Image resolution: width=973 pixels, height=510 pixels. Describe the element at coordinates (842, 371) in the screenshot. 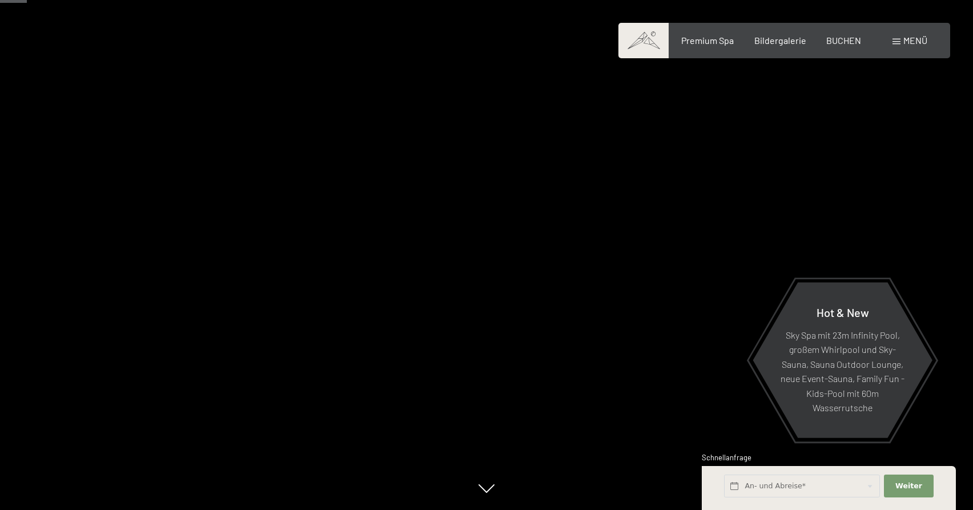

I see `p: Sky Spa mit 23m Infinity Pool, großem Whirlpool und Sky-Sauna, Sauna Outdoor Lounge, neue Event-S...` at that location.